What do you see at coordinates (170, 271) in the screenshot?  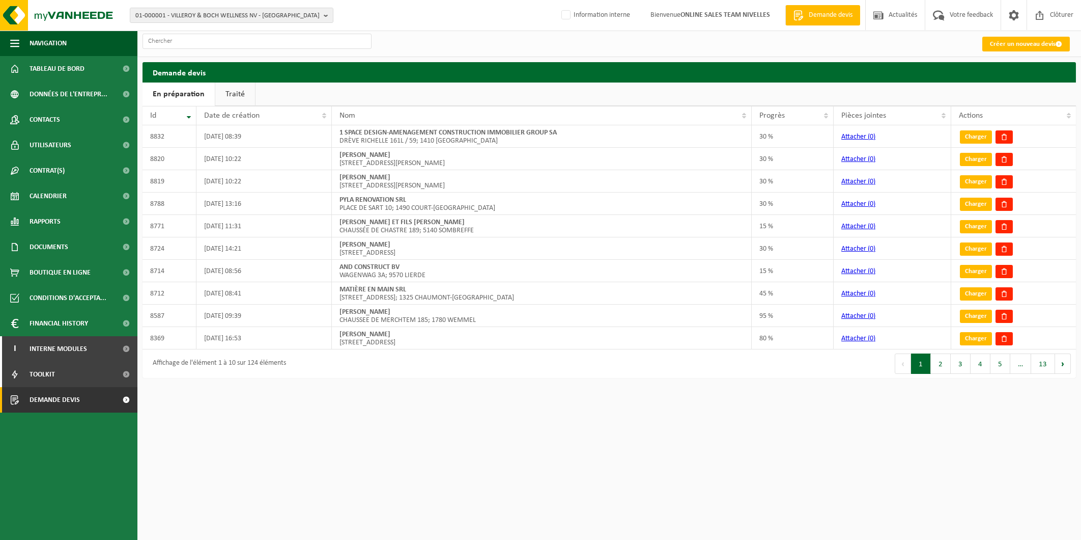 I see `td: 8714` at bounding box center [170, 271].